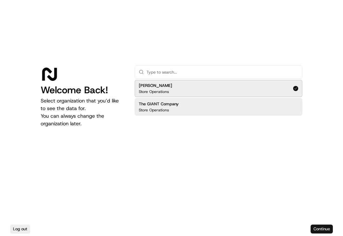 The width and height of the screenshot is (343, 236). I want to click on p: Select organization that you’d like to see the data for. You can always change the organization l..., so click(83, 112).